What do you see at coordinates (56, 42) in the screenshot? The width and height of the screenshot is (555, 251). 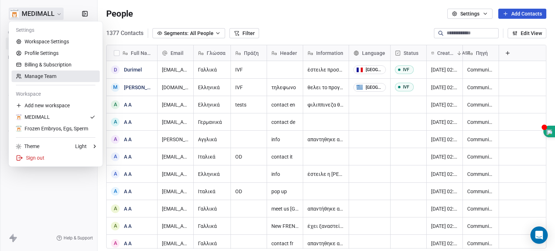 I see `a: Workspace Settings` at bounding box center [56, 42].